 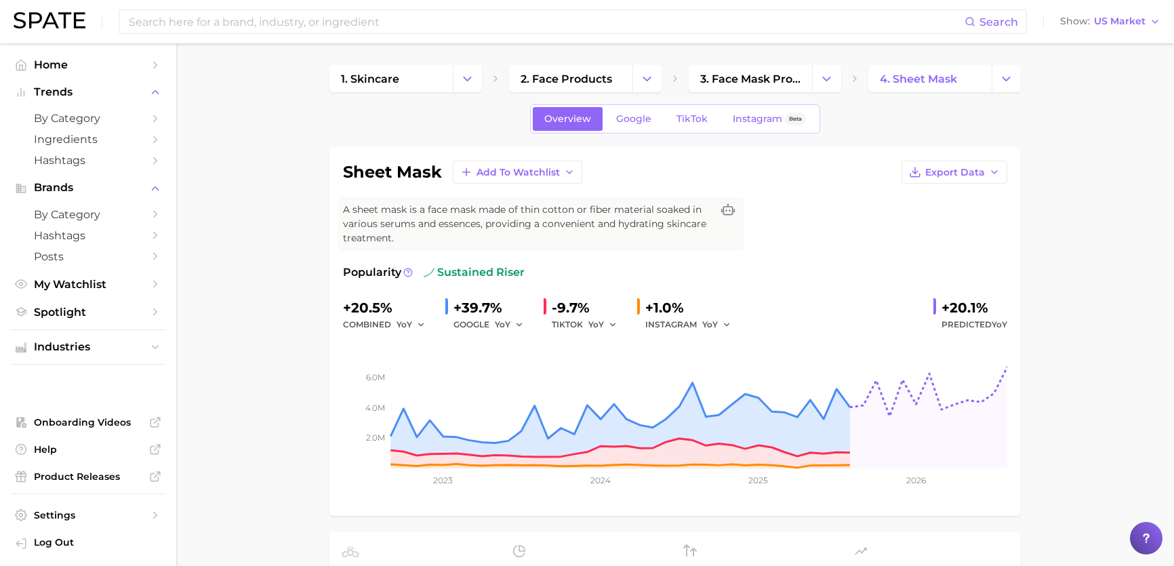 I want to click on tspan: 2023, so click(x=443, y=480).